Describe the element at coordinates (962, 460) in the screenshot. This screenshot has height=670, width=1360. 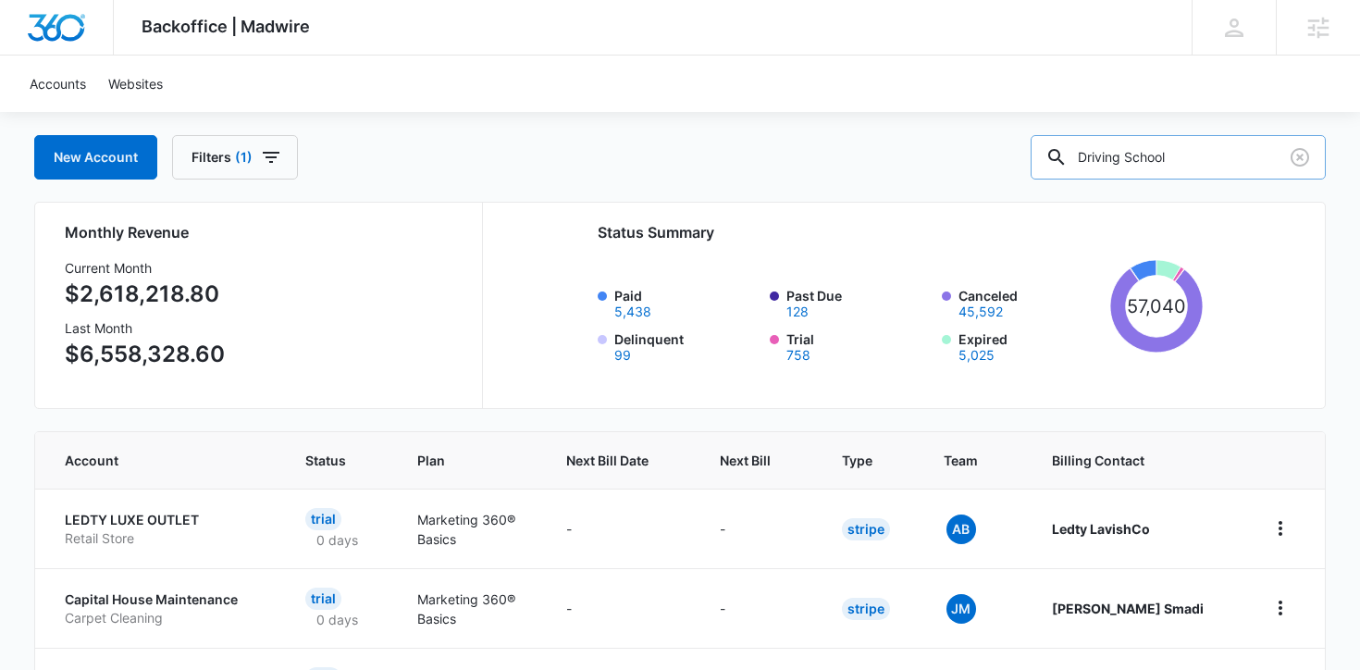
I see `span: Team` at that location.